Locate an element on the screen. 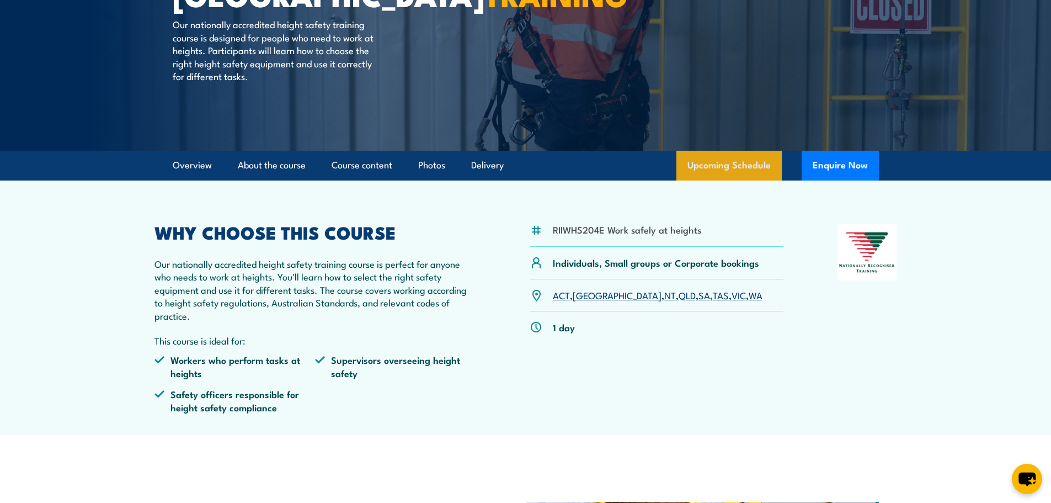 This screenshot has height=503, width=1051. a: Photos is located at coordinates (431, 165).